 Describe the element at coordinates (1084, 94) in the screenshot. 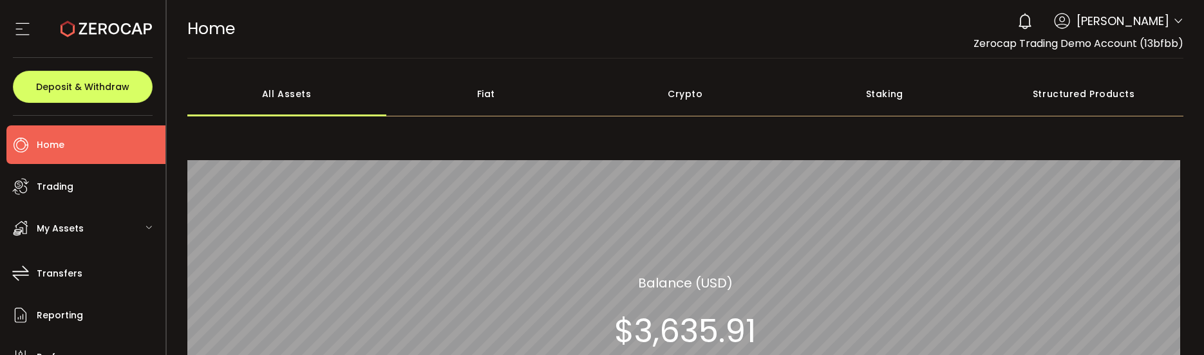

I see `div: Structured Products` at that location.